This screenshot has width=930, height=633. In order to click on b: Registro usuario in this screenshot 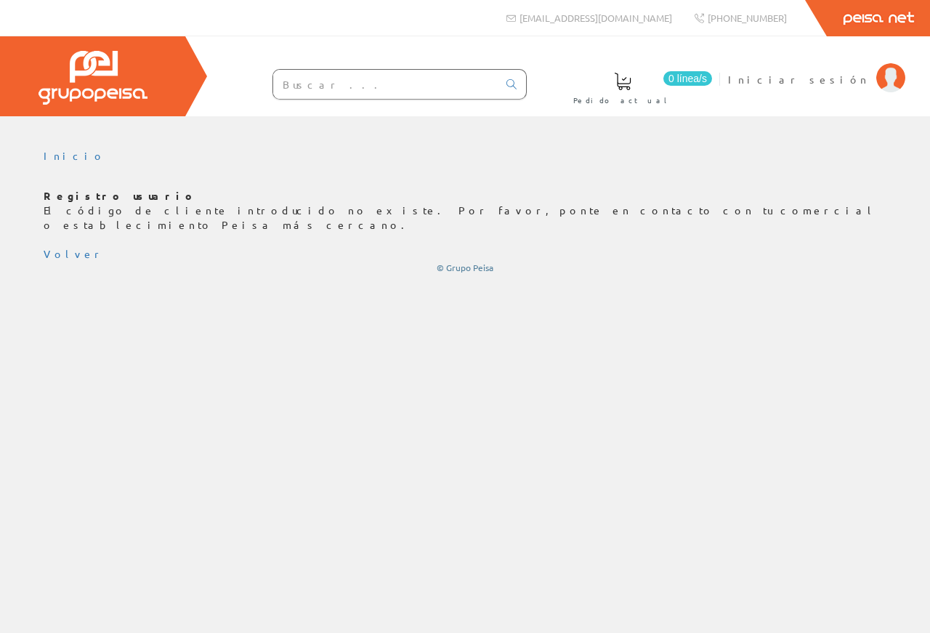, I will do `click(120, 195)`.